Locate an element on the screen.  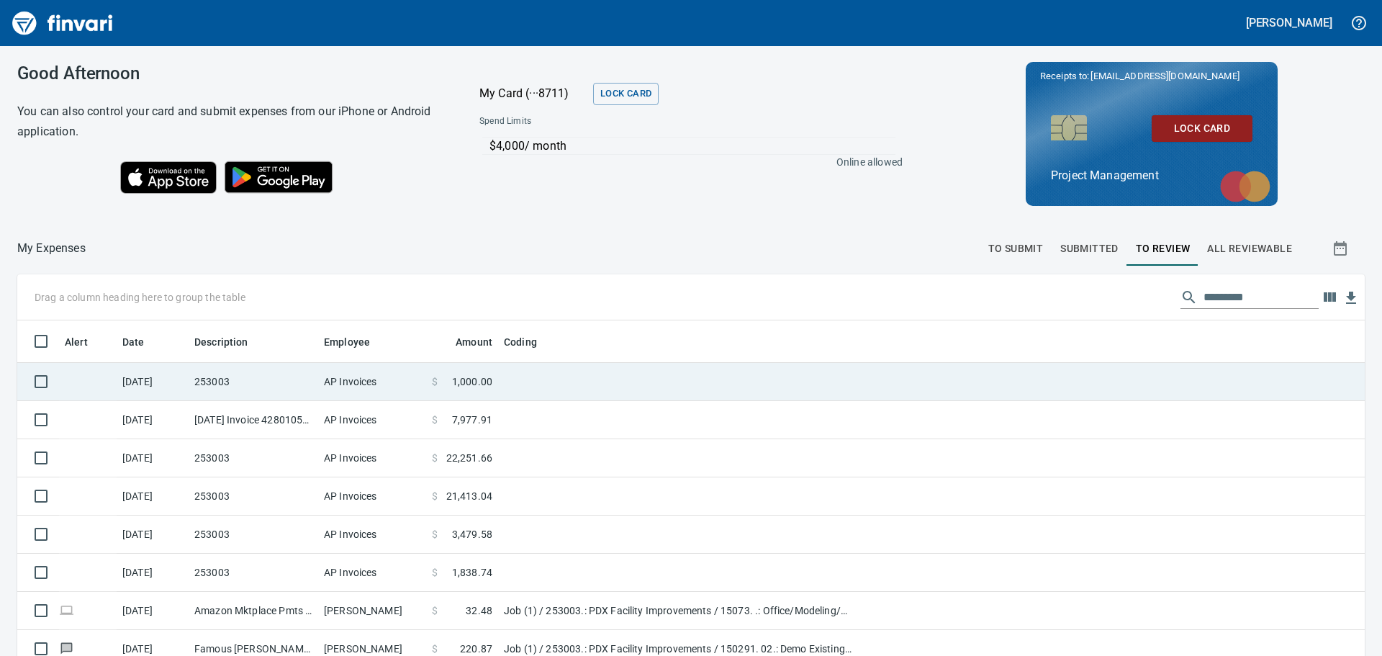
img: Finvari is located at coordinates (63, 23).